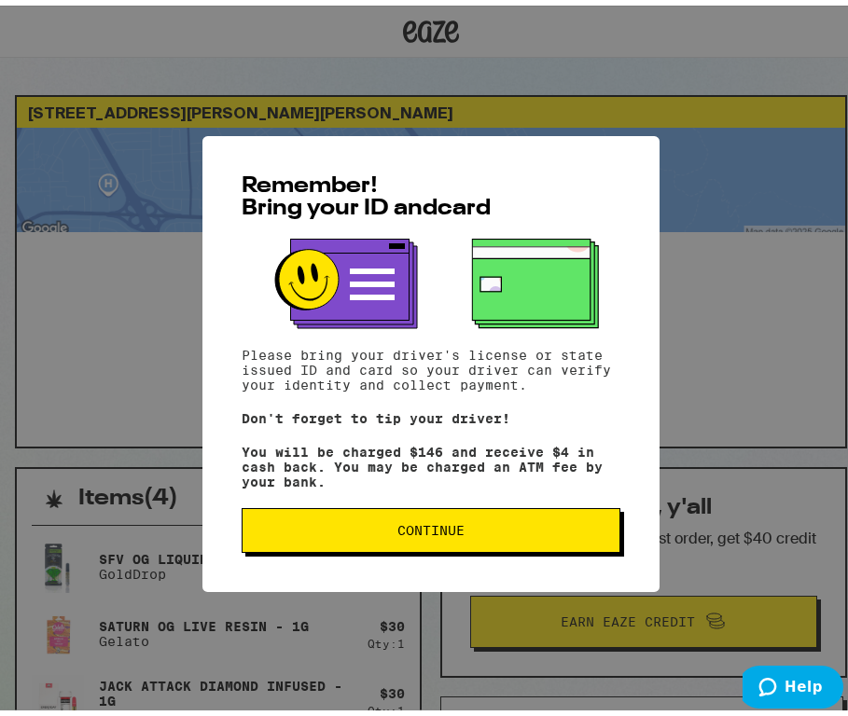 Image resolution: width=848 pixels, height=716 pixels. I want to click on span: Help, so click(61, 21).